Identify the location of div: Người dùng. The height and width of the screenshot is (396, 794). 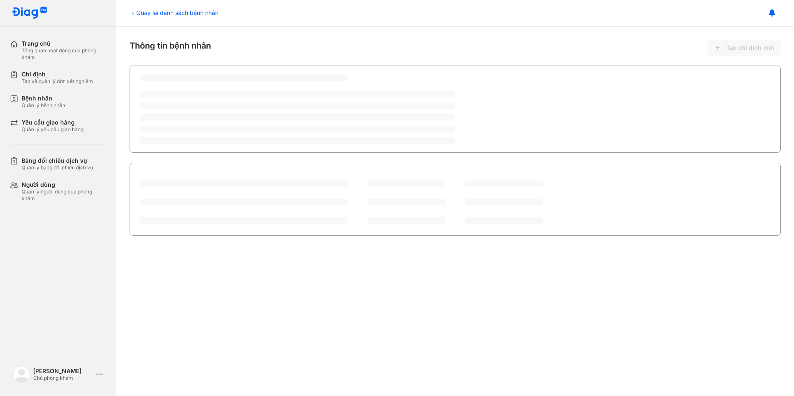
(64, 185).